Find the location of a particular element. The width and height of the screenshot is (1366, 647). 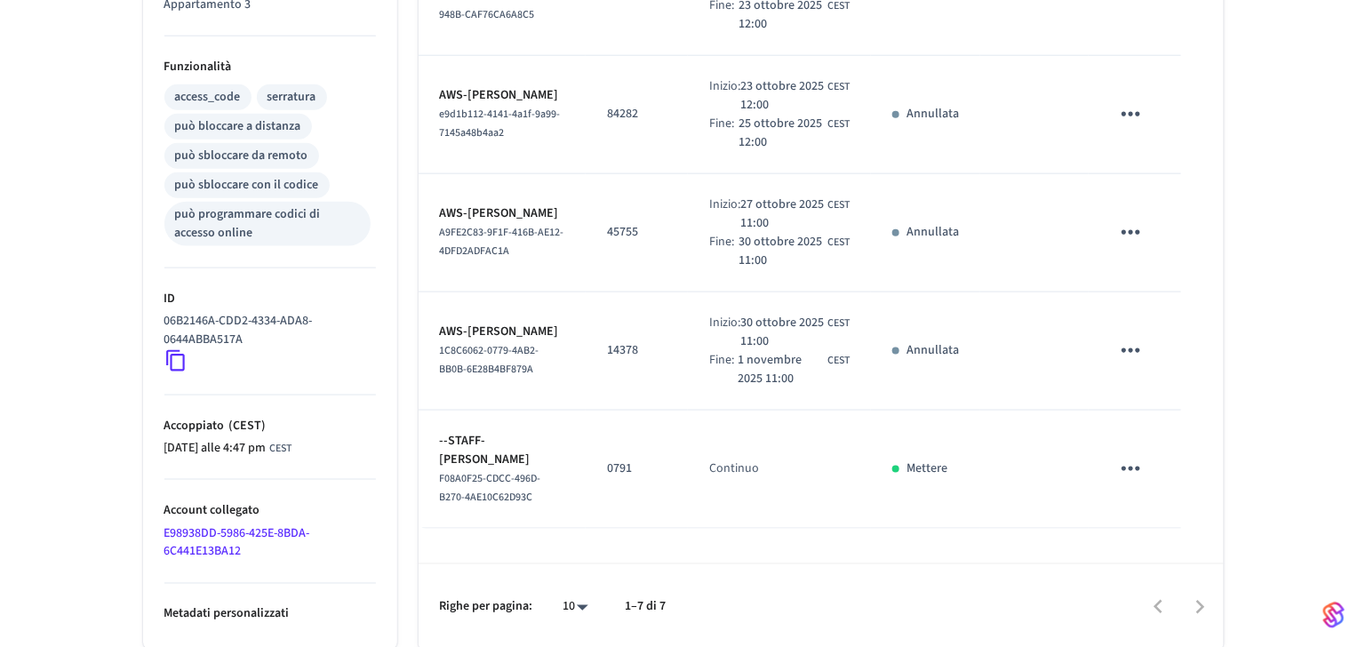

p: Account collegato is located at coordinates (270, 510).